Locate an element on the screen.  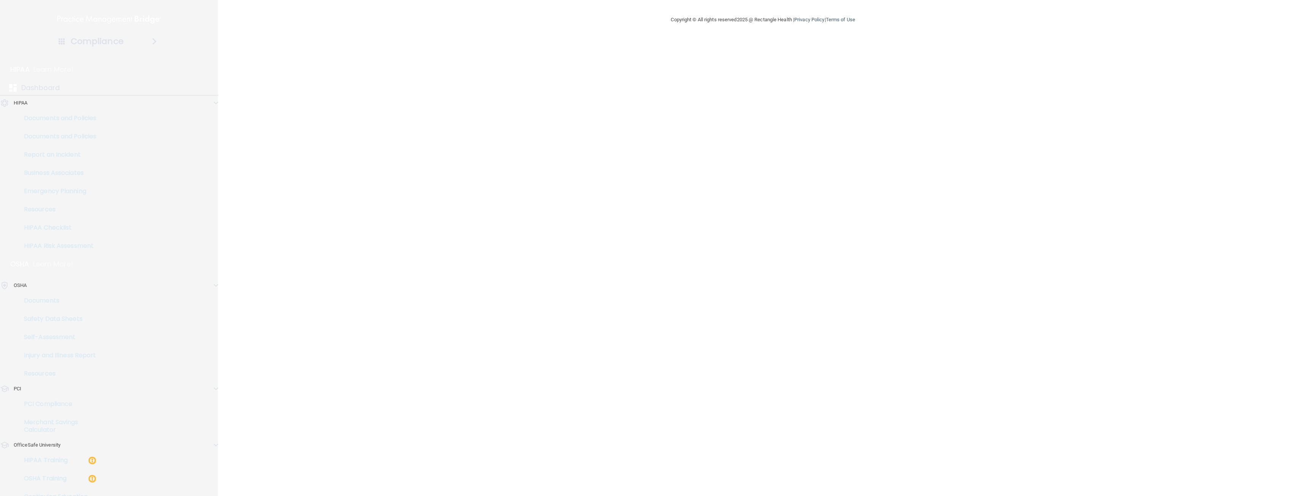
h4: Compliance is located at coordinates (97, 41).